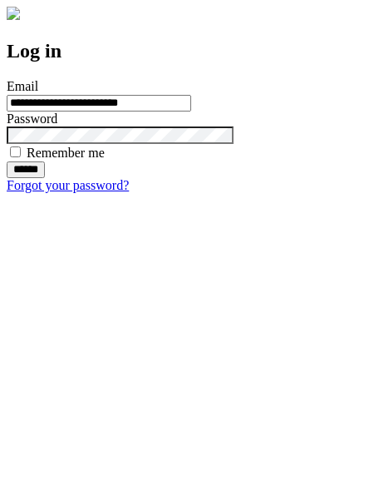 The height and width of the screenshot is (496, 374). Describe the element at coordinates (67, 185) in the screenshot. I see `a: Forgot your password?` at that location.